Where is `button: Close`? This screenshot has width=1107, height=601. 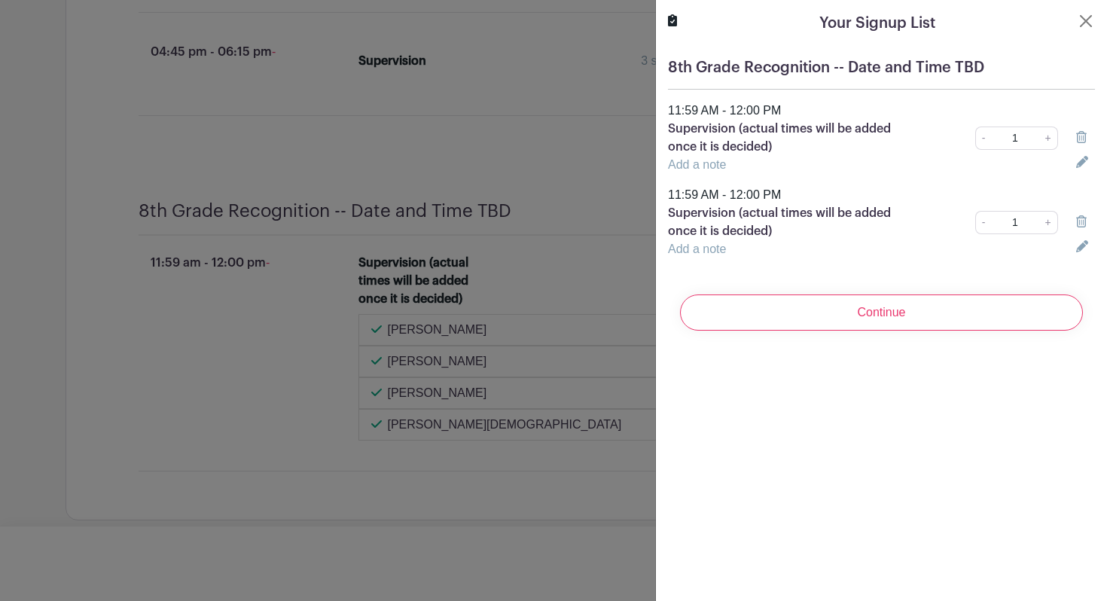
button: Close is located at coordinates (1086, 21).